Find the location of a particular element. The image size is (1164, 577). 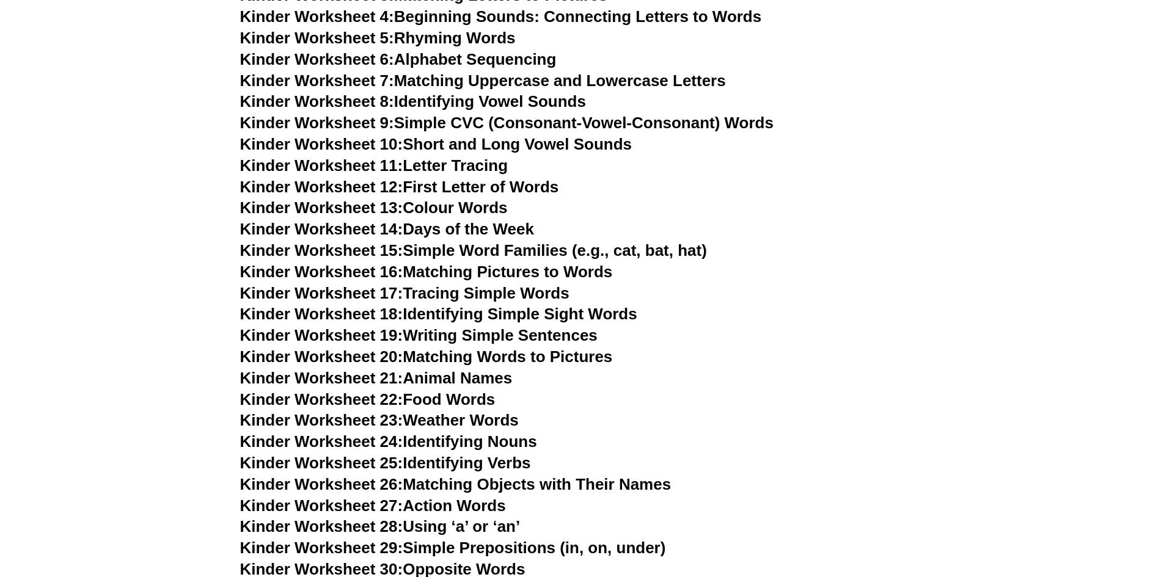

span: Kinder Worksheet 7: is located at coordinates (317, 81).